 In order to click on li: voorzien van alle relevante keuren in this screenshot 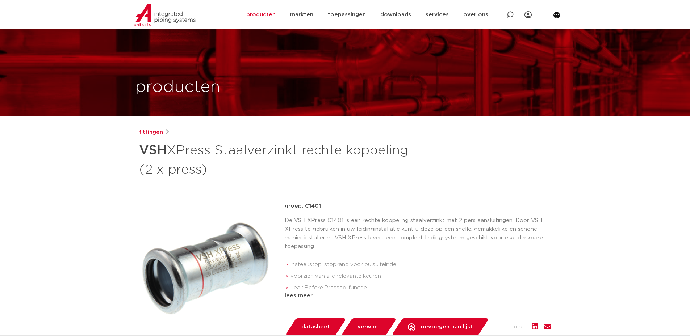, I will do `click(421, 277)`.